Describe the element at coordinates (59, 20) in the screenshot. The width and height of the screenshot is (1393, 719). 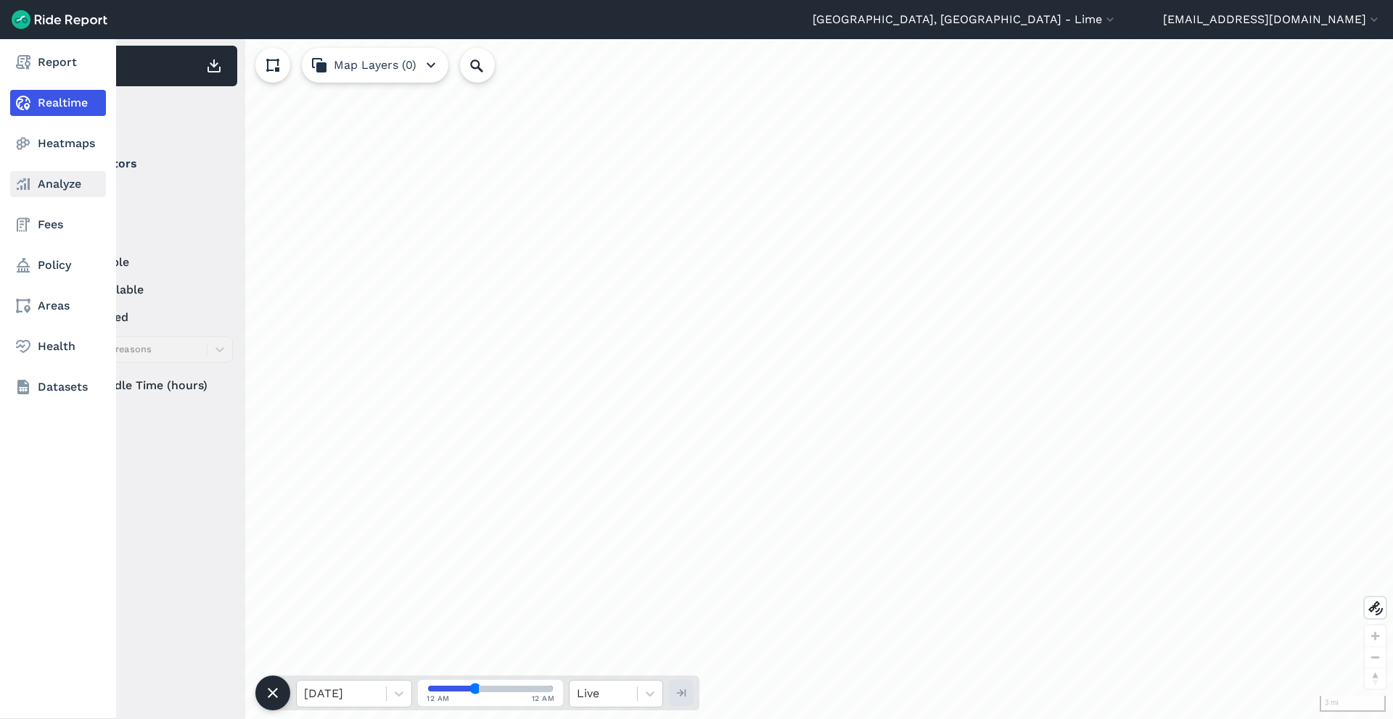
I see `img: Ride Report` at that location.